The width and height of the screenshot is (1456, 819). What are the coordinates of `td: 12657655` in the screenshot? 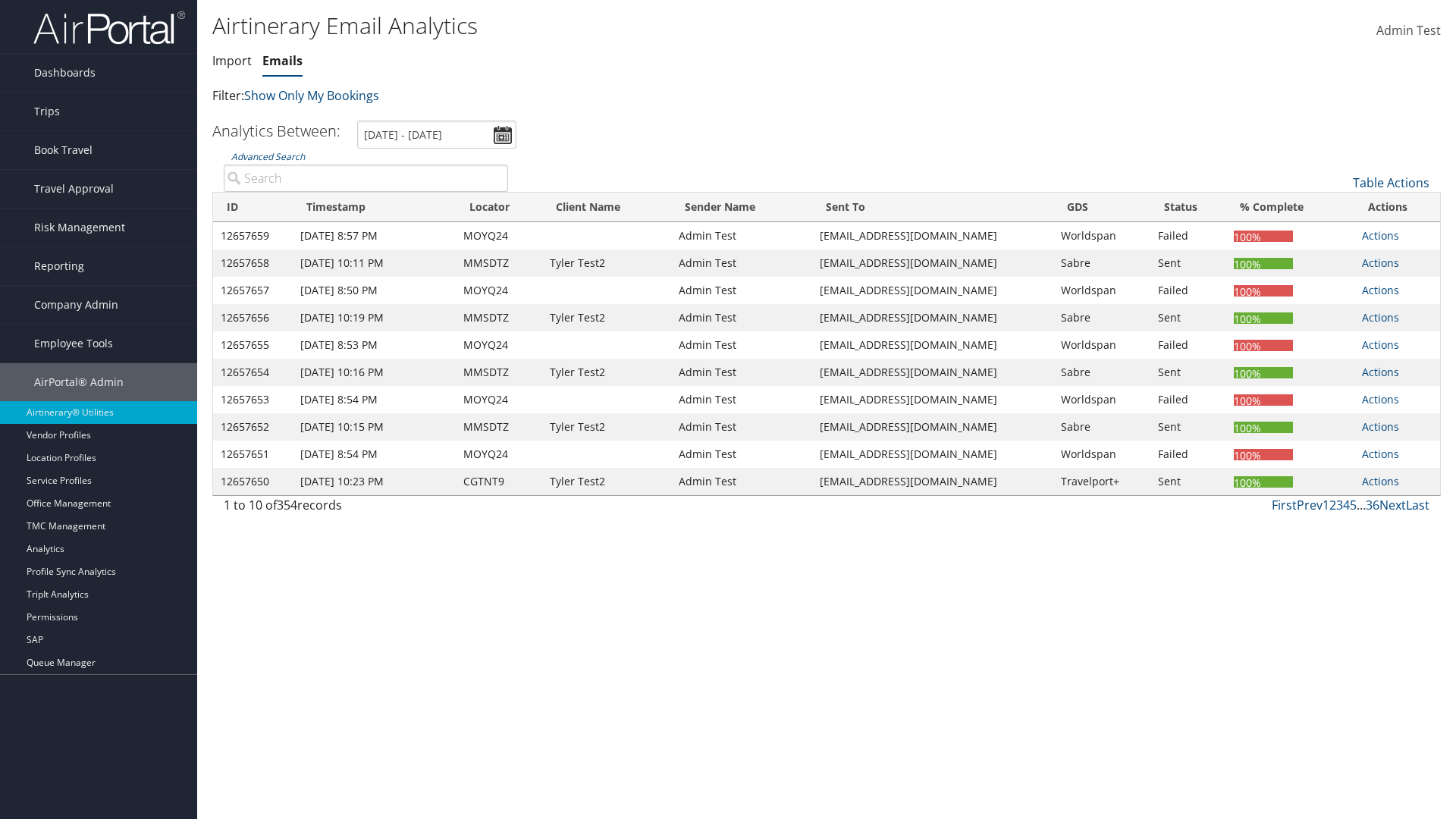 It's located at (253, 345).